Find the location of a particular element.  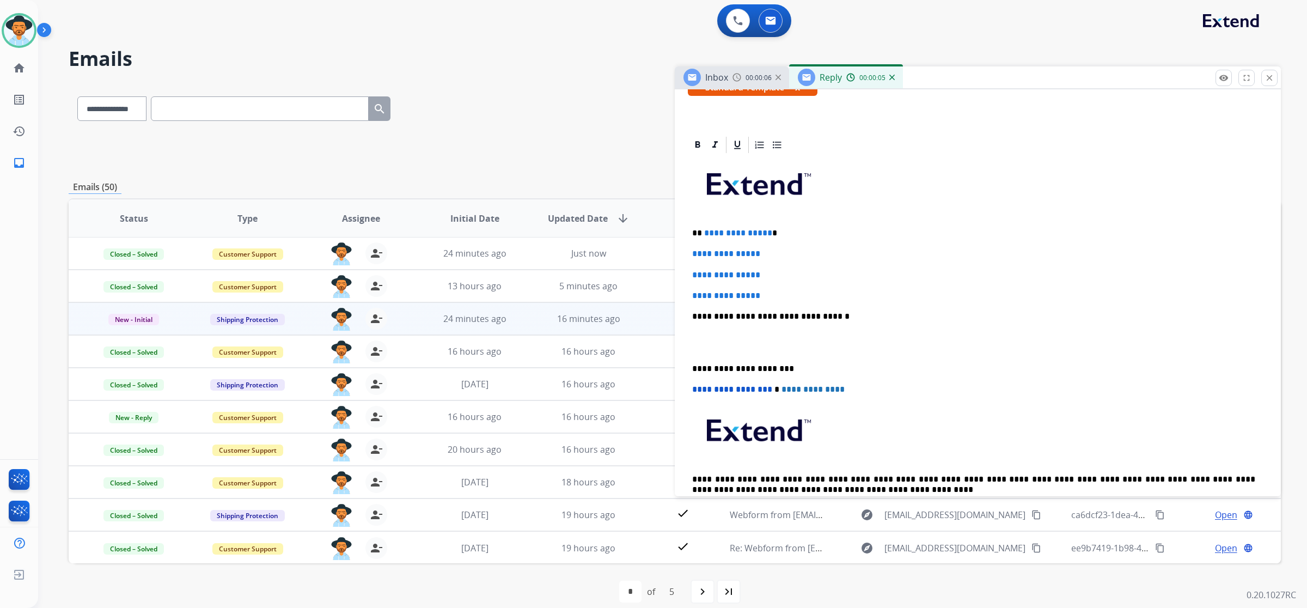

mat-icon: history is located at coordinates (19, 131).